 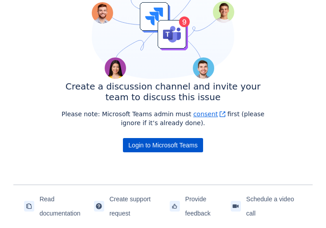 What do you see at coordinates (29, 206) in the screenshot?
I see `span: documentation` at bounding box center [29, 206].